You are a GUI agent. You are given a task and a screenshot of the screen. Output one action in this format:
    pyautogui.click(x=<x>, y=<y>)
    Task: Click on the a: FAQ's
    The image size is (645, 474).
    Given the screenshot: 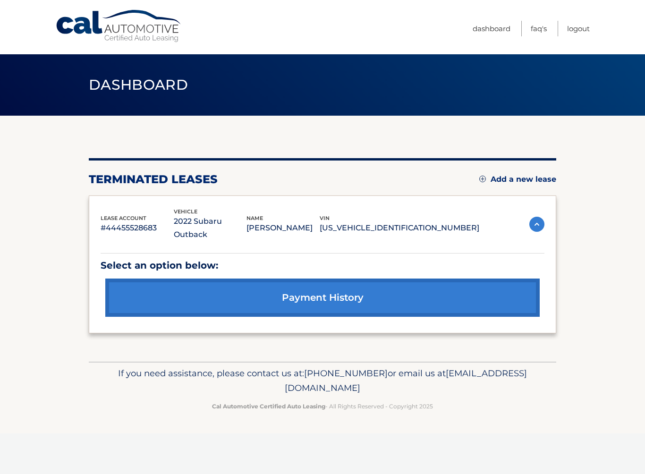 What is the action you would take?
    pyautogui.click(x=539, y=28)
    